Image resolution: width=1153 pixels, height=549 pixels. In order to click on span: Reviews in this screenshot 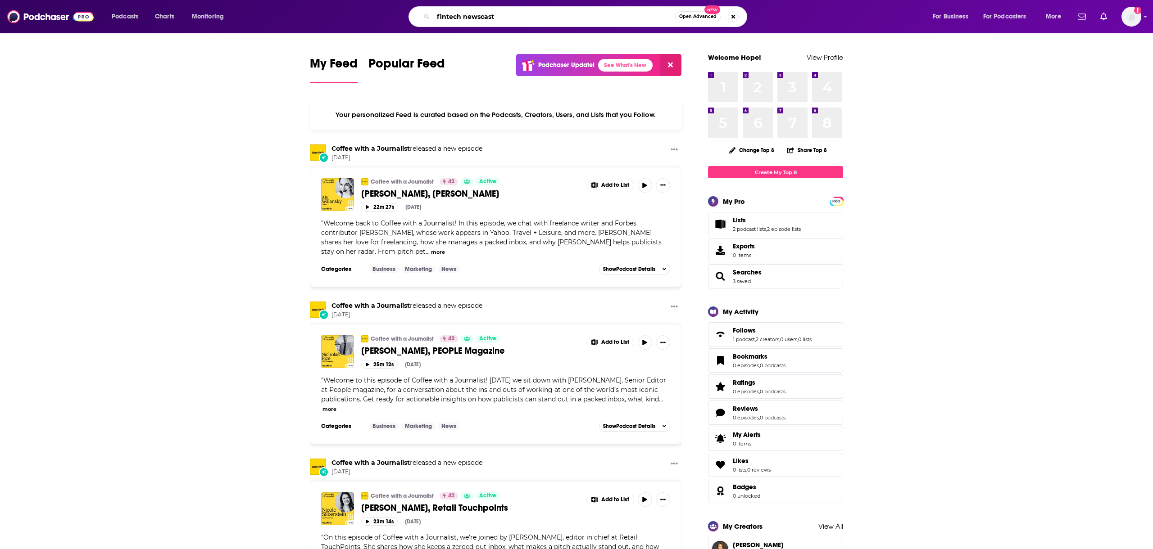, I will do `click(745, 409)`.